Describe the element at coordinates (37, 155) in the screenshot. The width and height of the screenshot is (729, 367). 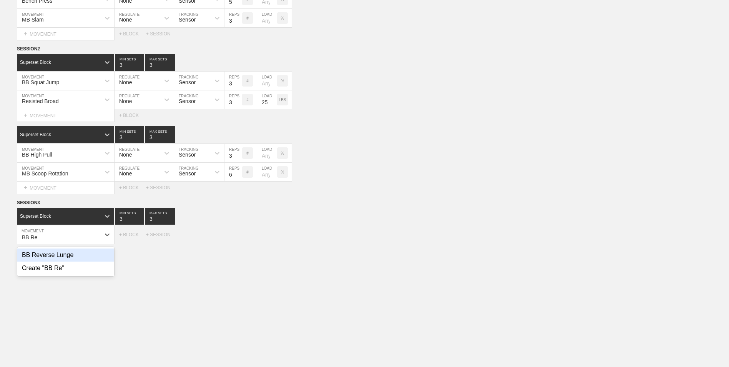
I see `div: BB High Pull` at that location.